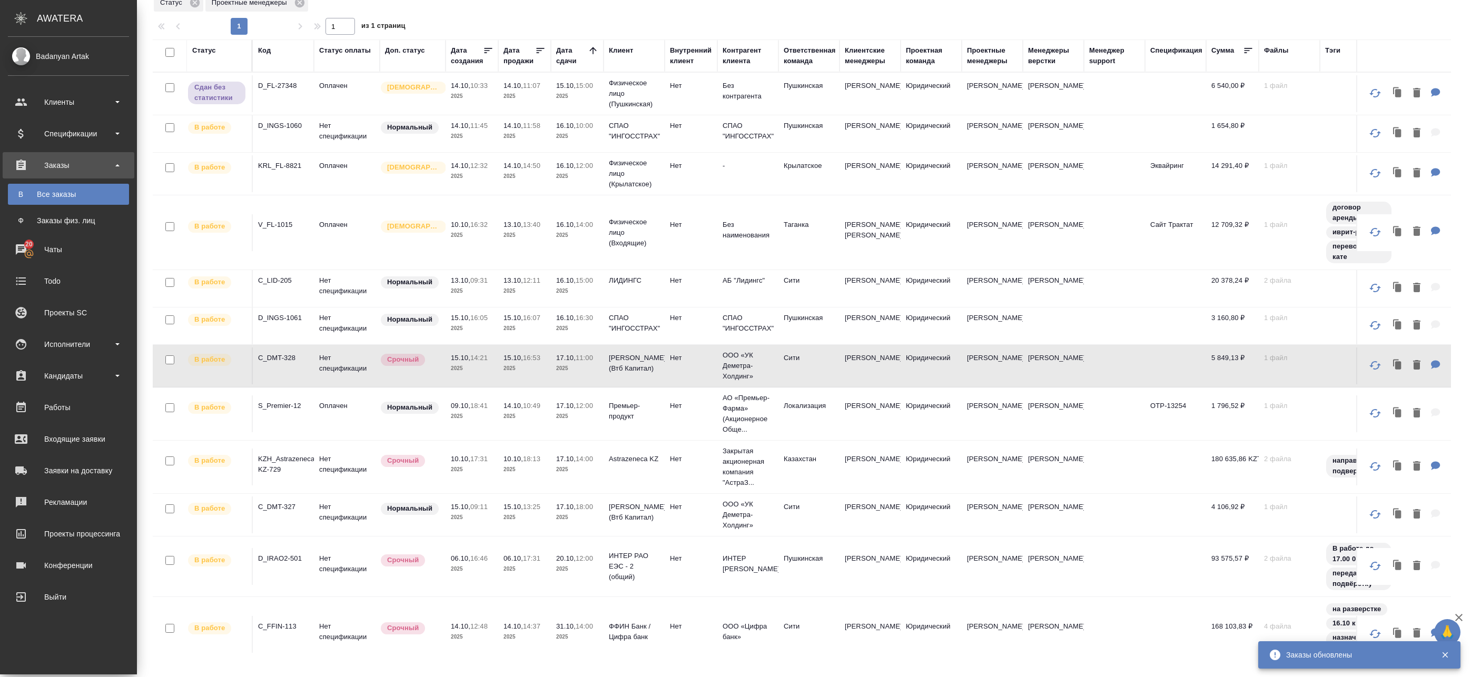  I want to click on button: Для КМ: подшиваем к нзк устав и изменения №1 уже переведены и лежат на Х, только скорректировать ..., so click(1435, 633).